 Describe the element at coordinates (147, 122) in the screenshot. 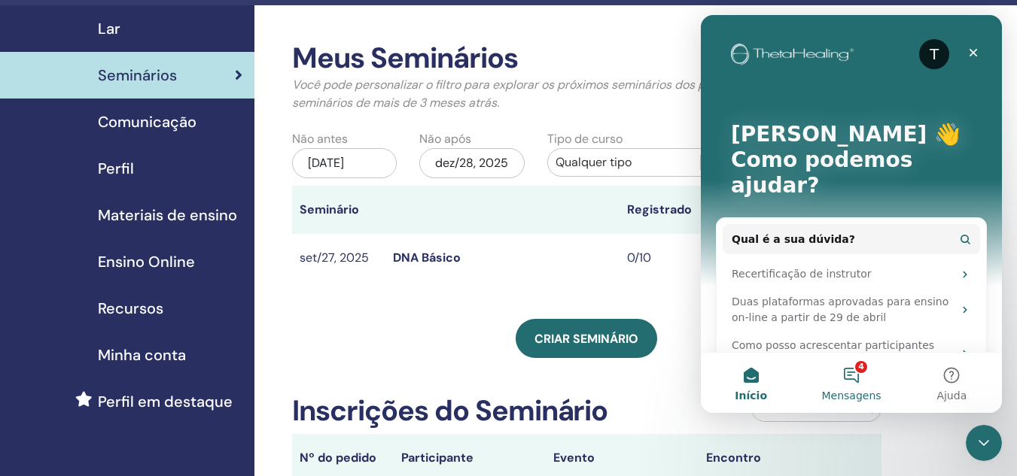

I see `span: Comunicação` at that location.